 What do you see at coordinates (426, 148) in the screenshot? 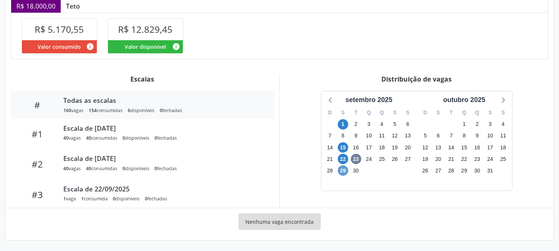
I see `span: domingo, 12 de outubro de 2025` at bounding box center [426, 148].